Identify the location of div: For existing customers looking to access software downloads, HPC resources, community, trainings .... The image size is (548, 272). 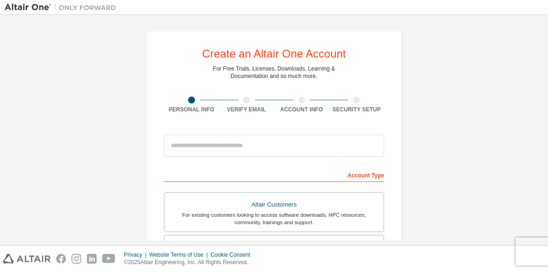
(274, 219).